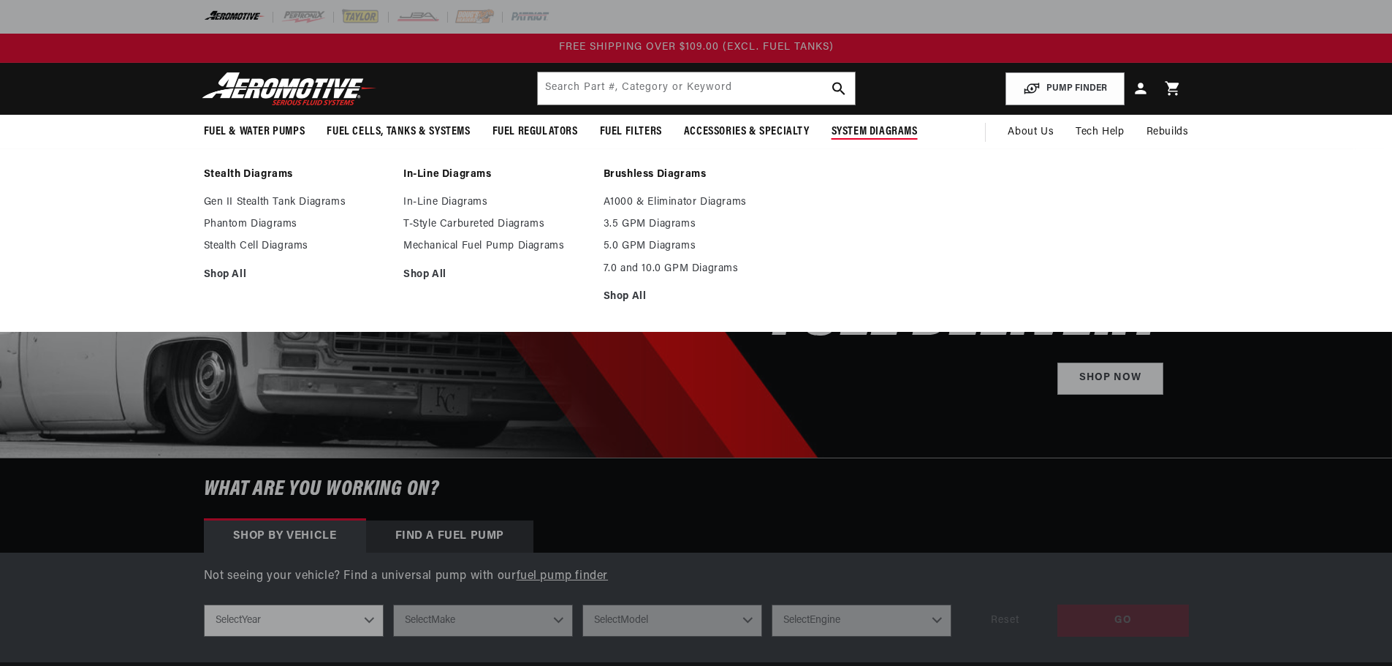 This screenshot has height=666, width=1392. What do you see at coordinates (297, 246) in the screenshot?
I see `a: Stealth Cell Diagrams` at bounding box center [297, 246].